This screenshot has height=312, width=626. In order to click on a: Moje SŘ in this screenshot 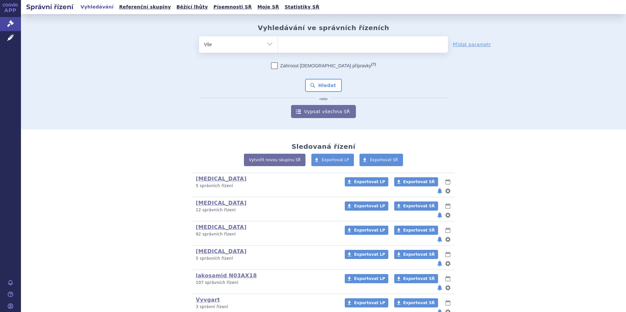, I will do `click(268, 7)`.